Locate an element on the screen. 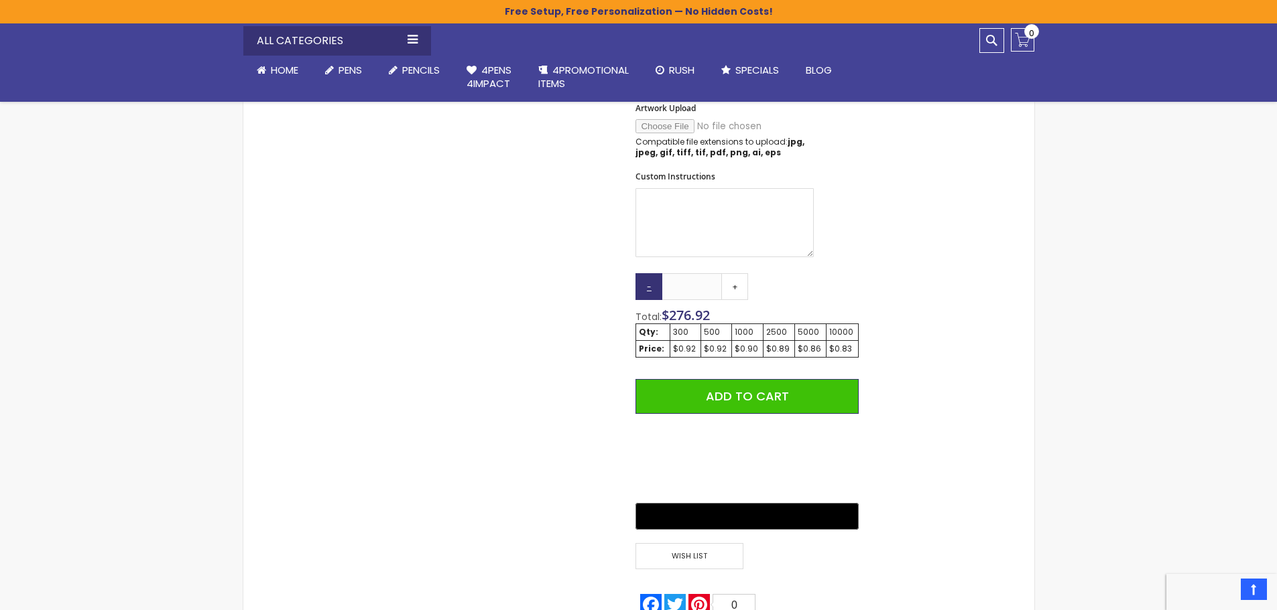 The height and width of the screenshot is (610, 1277). span: Pencils is located at coordinates (421, 70).